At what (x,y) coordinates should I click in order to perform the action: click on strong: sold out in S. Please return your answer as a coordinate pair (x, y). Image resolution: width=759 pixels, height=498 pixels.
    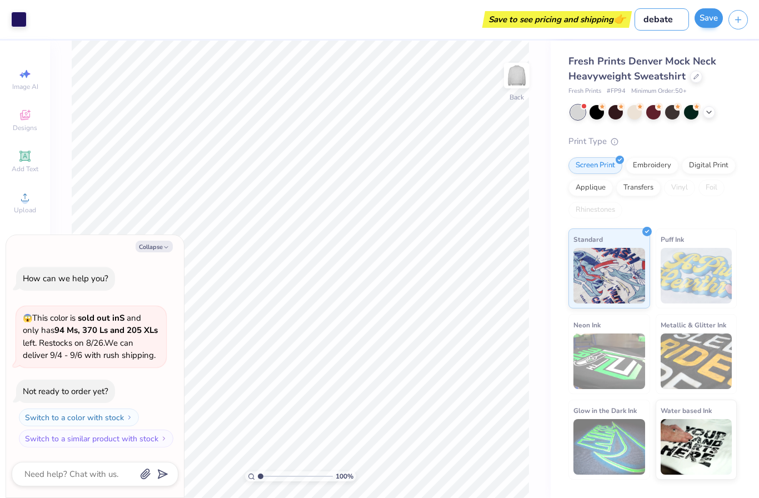
    Looking at the image, I should click on (101, 318).